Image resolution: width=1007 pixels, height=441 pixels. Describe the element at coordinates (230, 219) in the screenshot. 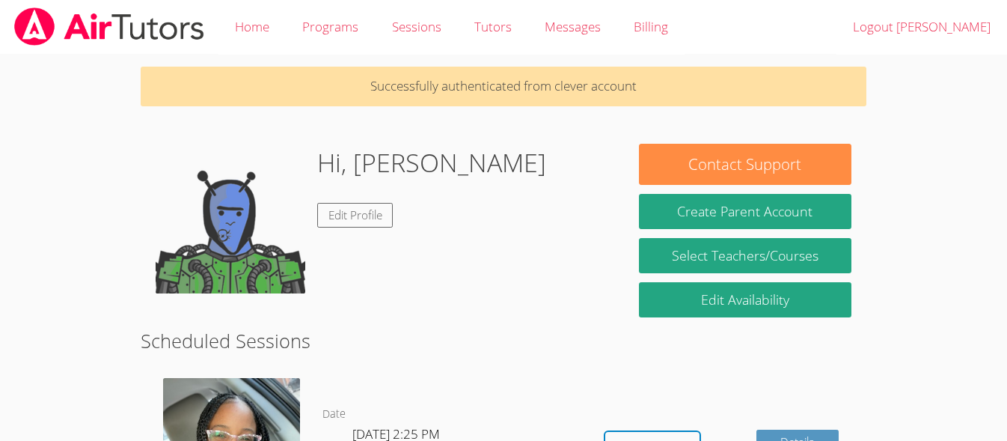

I see `img: default.png` at that location.